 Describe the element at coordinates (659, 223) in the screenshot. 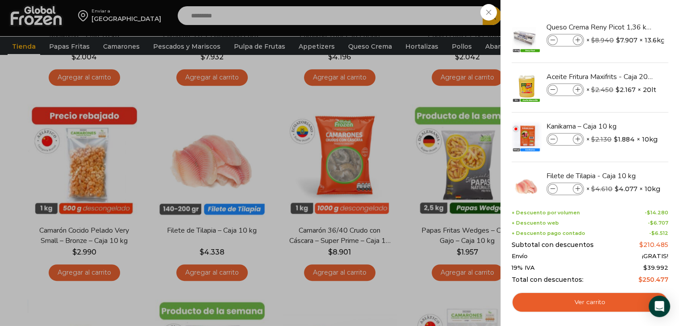

I see `bdi: 6.707` at that location.